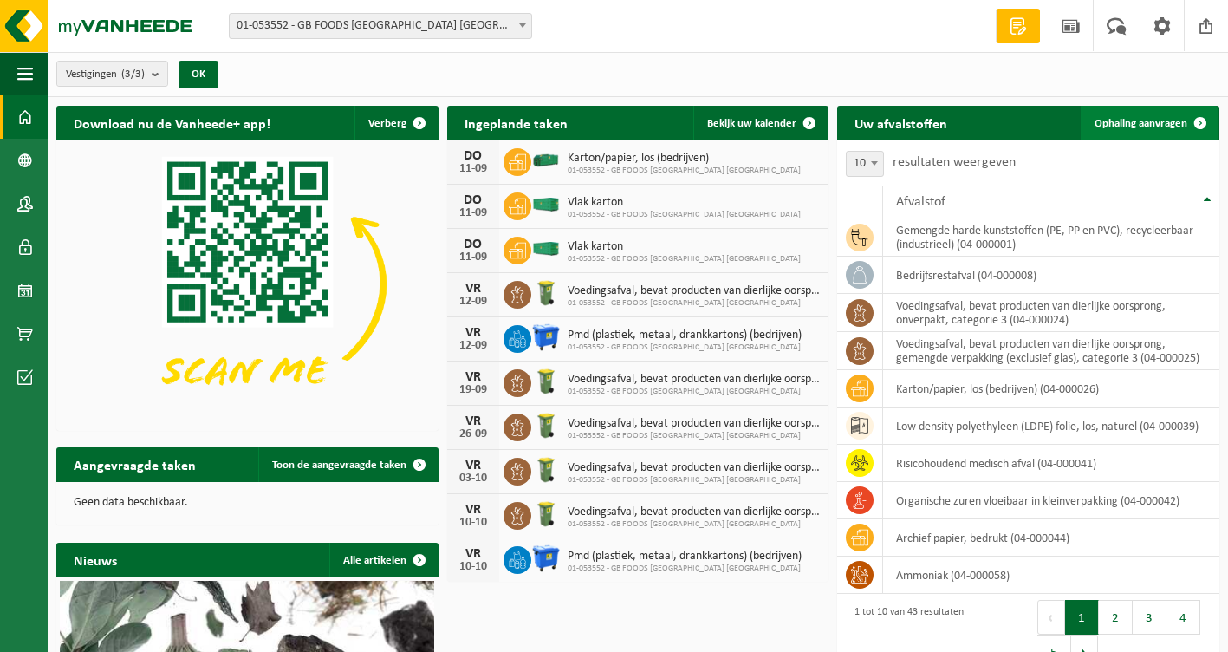 The image size is (1228, 652). I want to click on button: Vestigingen(3/3), so click(112, 74).